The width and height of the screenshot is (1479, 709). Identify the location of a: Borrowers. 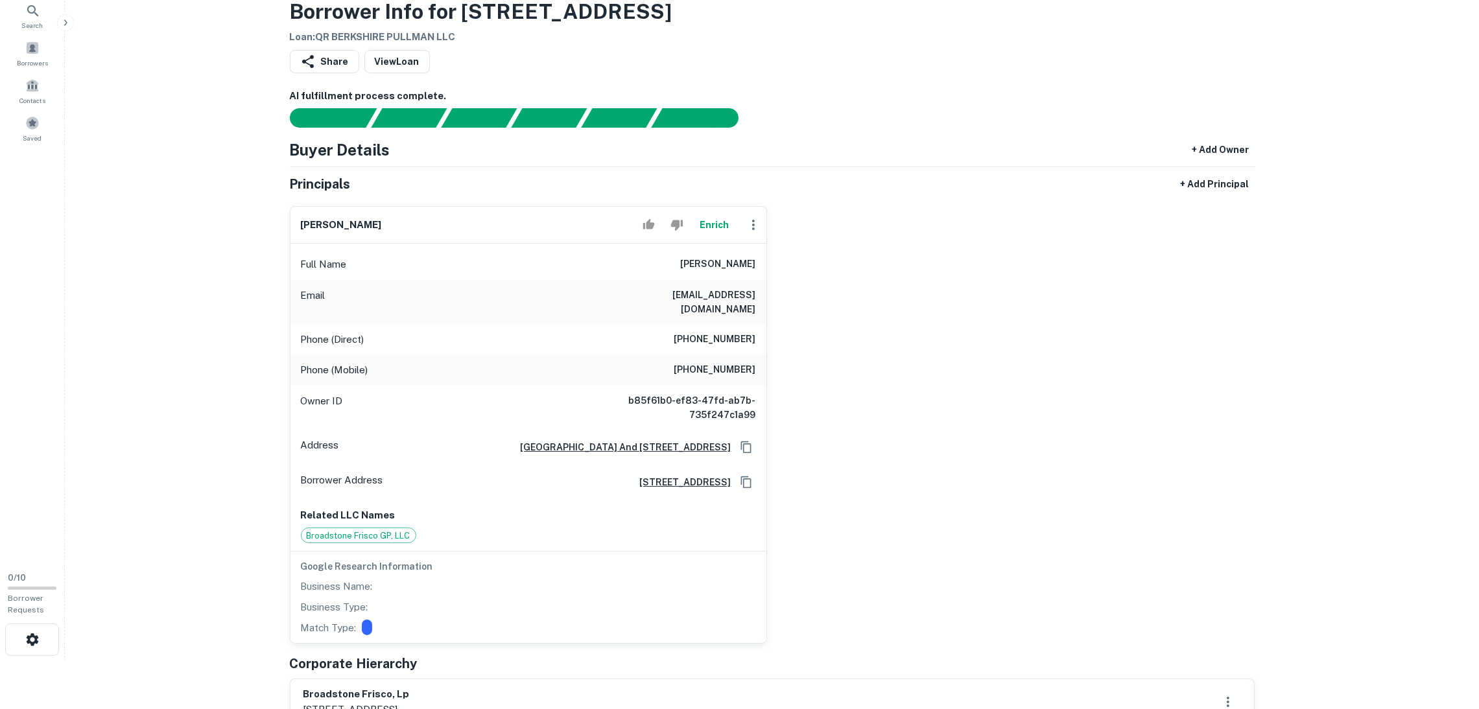
(32, 53).